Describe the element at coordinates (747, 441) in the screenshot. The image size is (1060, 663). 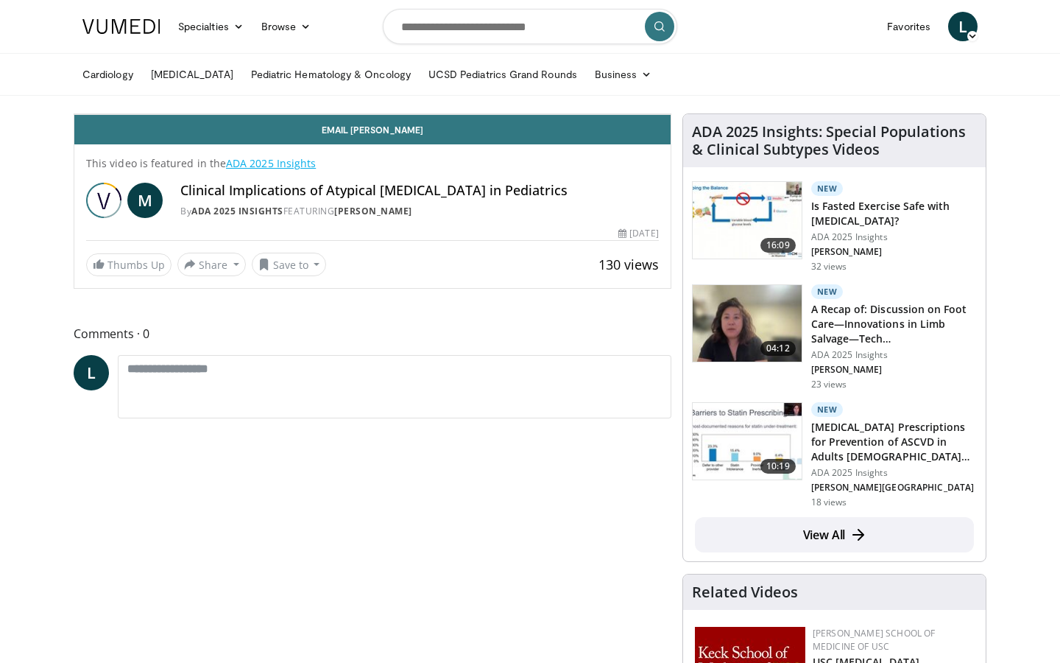
I see `img: 2a3a7e29-365e-4dbc-b17c-a095a5527273.150x105_q85_crop-smart_upscale.jpg` at that location.